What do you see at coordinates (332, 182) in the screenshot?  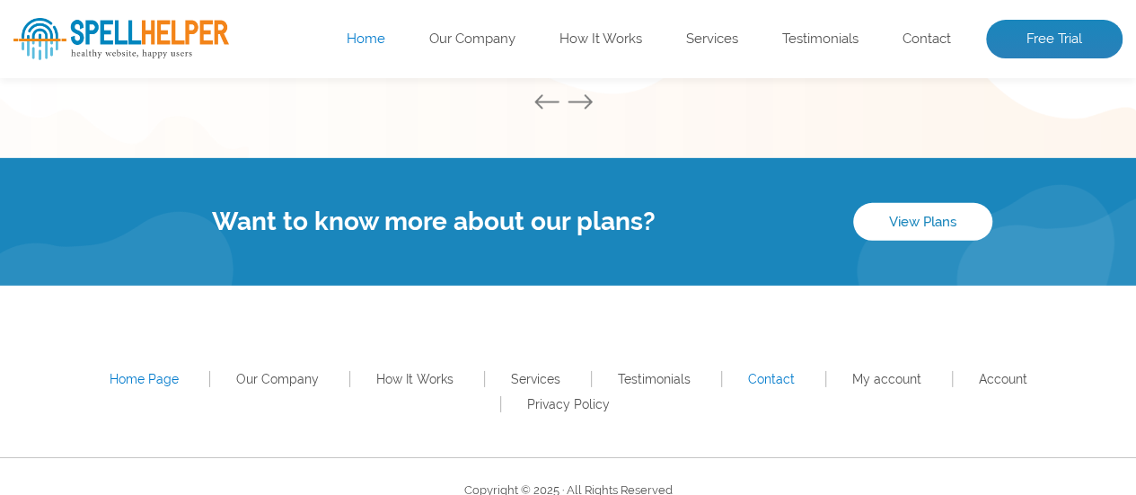 I see `p: Enter your website’s URL to see spelling mistakes, broken links and more` at bounding box center [332, 182].